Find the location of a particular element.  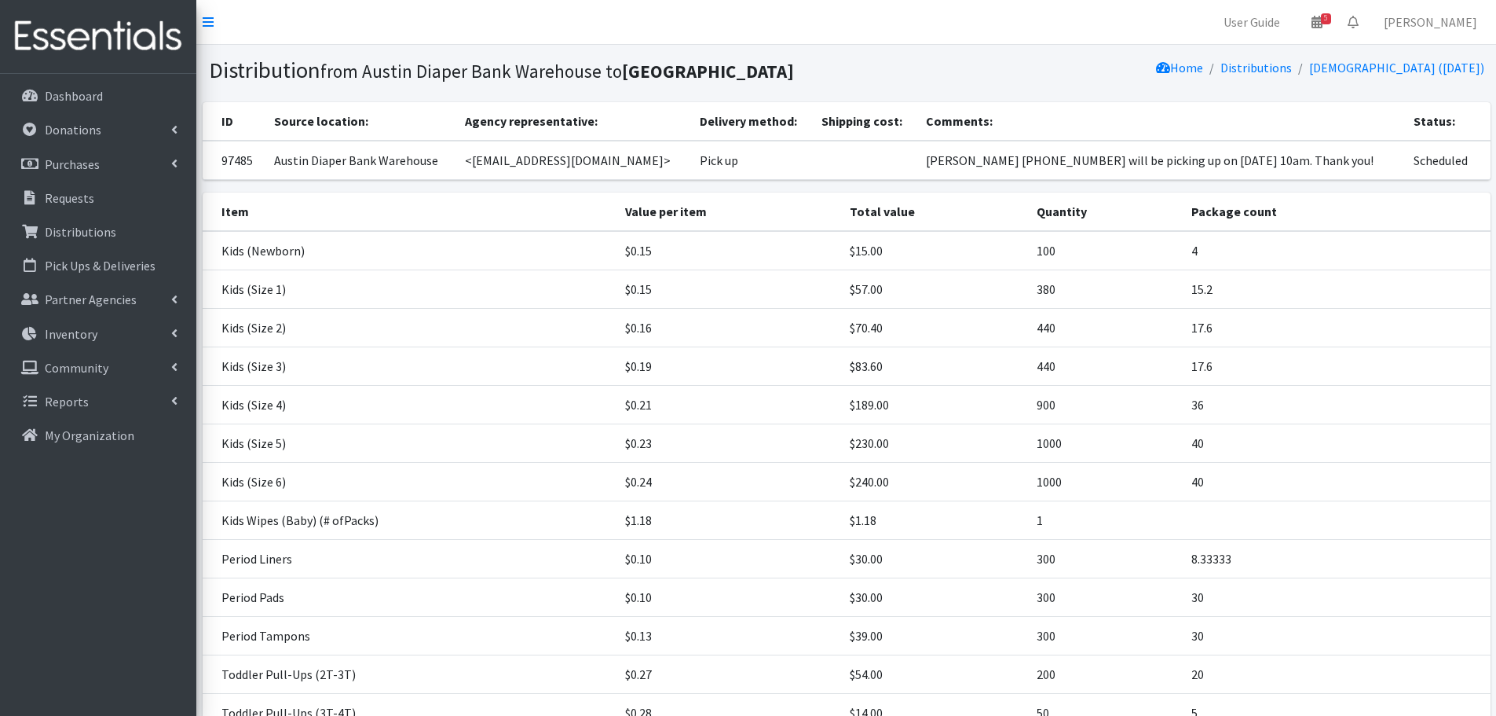

a: Requests is located at coordinates (98, 198).